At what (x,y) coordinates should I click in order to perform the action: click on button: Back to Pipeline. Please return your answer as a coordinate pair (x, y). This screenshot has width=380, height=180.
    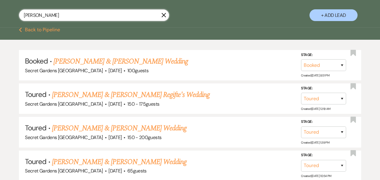
    Looking at the image, I should click on (39, 30).